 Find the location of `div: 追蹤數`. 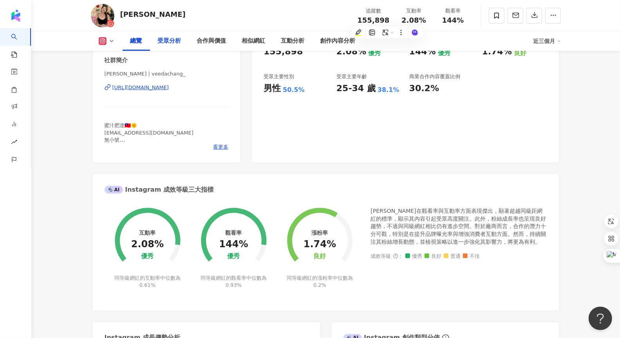

div: 追蹤數 is located at coordinates (373, 11).